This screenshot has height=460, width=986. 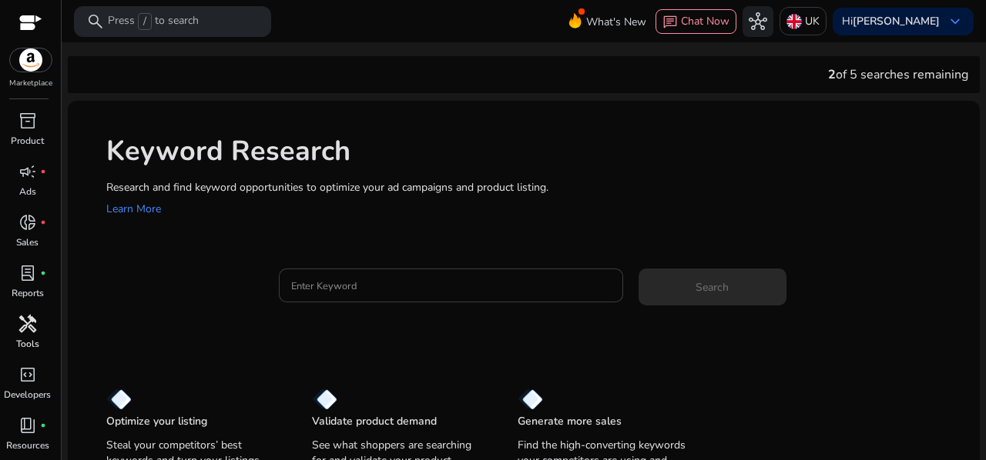 I want to click on span: book_4, so click(x=28, y=426).